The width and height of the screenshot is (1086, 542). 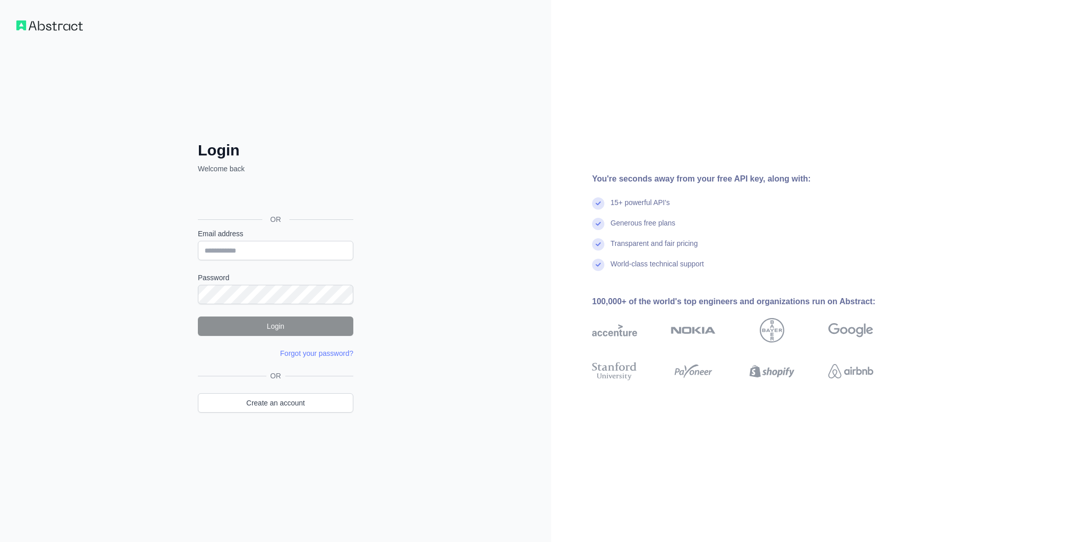 I want to click on div: Generous free plans, so click(x=643, y=228).